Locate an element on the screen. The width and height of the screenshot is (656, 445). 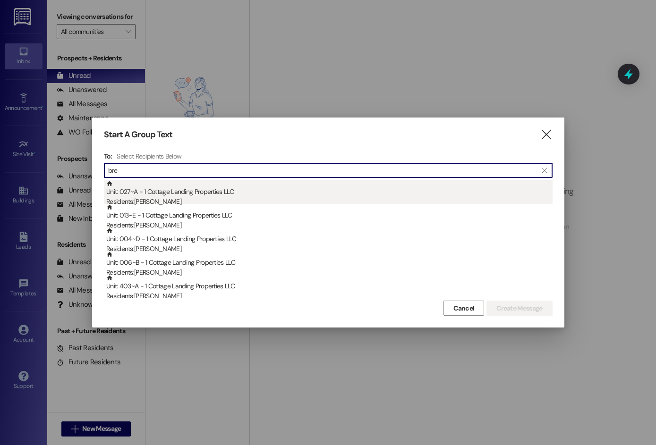
button: Create Message is located at coordinates (519, 308).